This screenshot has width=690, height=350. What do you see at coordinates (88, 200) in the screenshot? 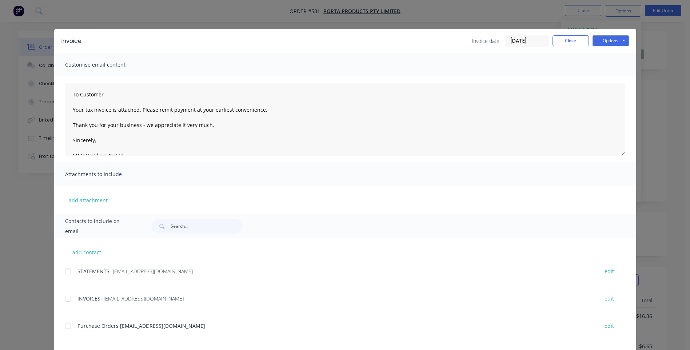
I see `button: add attachment` at bounding box center [88, 200].